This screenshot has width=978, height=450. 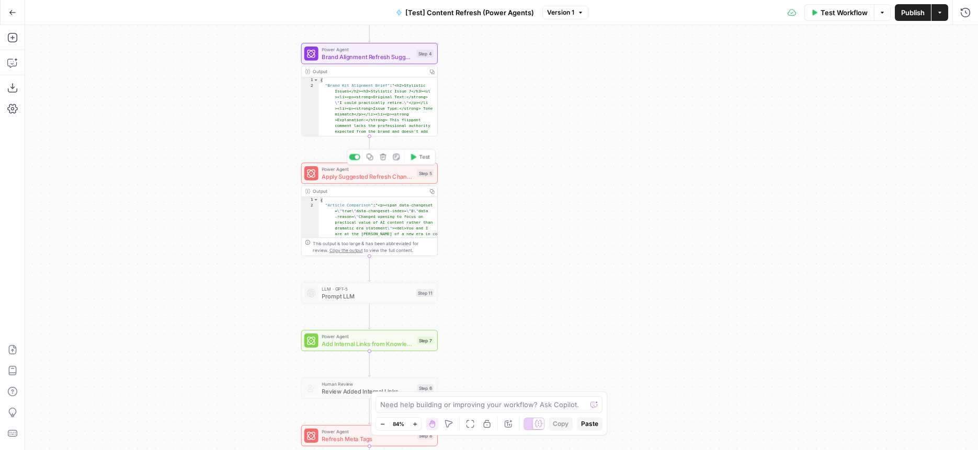 I want to click on div: Step 7, so click(x=425, y=340).